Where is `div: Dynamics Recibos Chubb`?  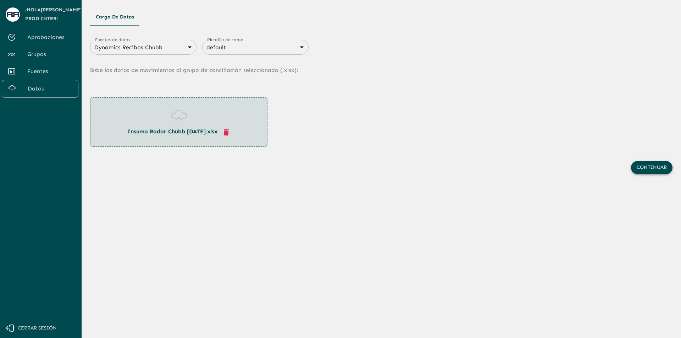 div: Dynamics Recibos Chubb is located at coordinates (143, 47).